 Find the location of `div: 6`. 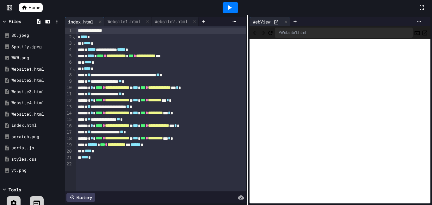

div: 6 is located at coordinates (69, 62).